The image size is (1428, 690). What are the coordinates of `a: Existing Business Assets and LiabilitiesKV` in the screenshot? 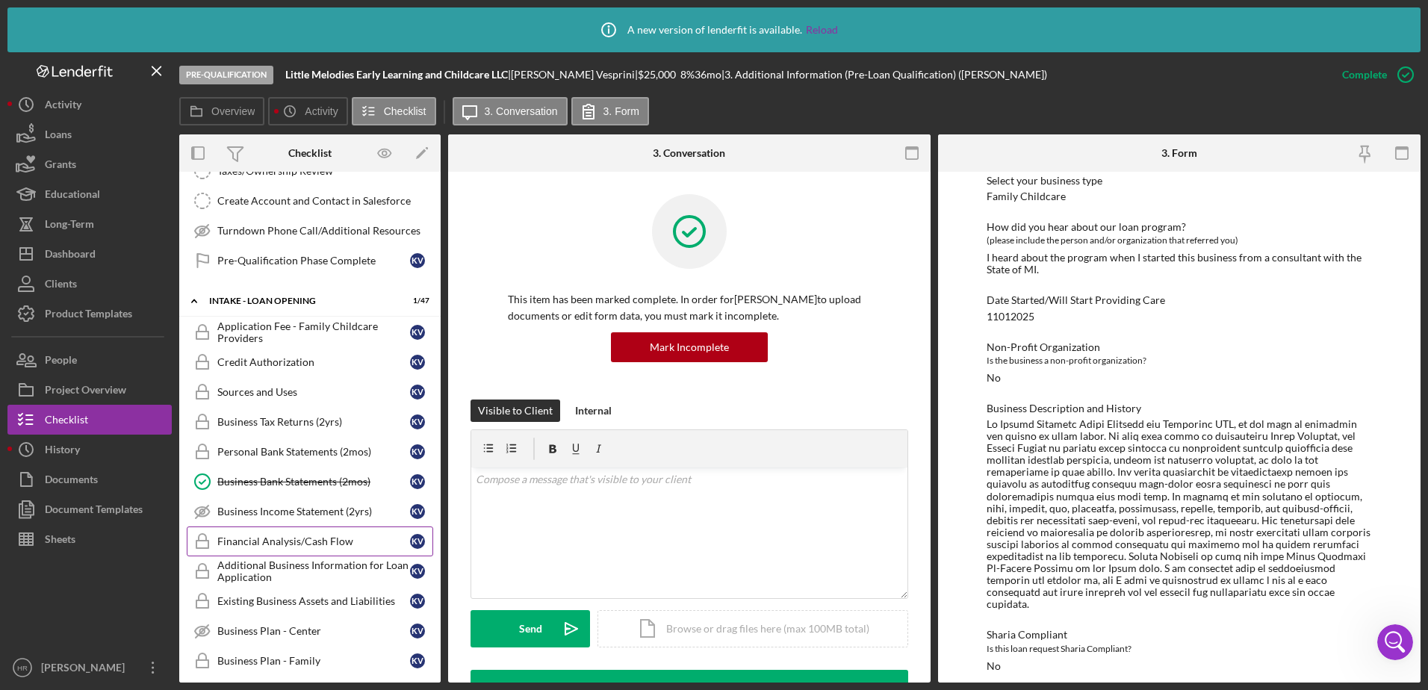 It's located at (310, 601).